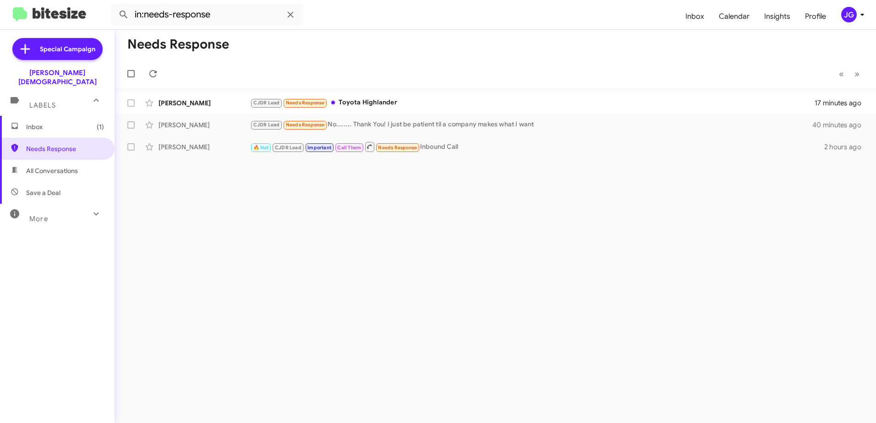 The height and width of the screenshot is (423, 876). What do you see at coordinates (777, 16) in the screenshot?
I see `a: Insights` at bounding box center [777, 16].